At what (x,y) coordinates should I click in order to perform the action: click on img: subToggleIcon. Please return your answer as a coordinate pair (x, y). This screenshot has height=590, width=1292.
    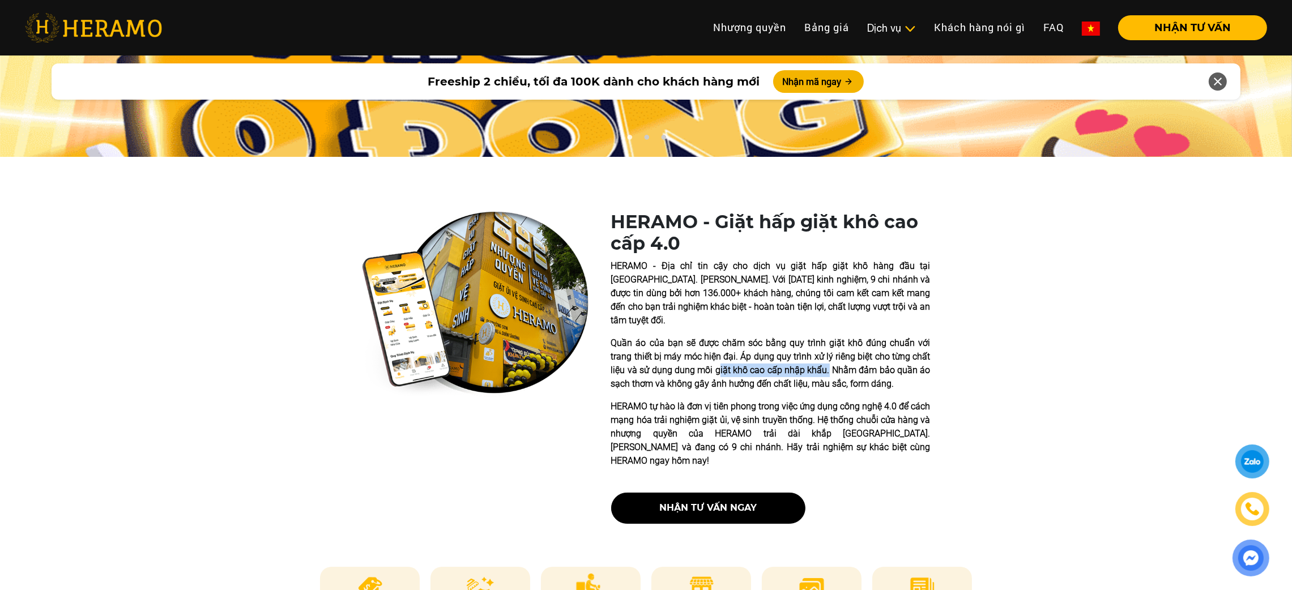
    Looking at the image, I should click on (910, 29).